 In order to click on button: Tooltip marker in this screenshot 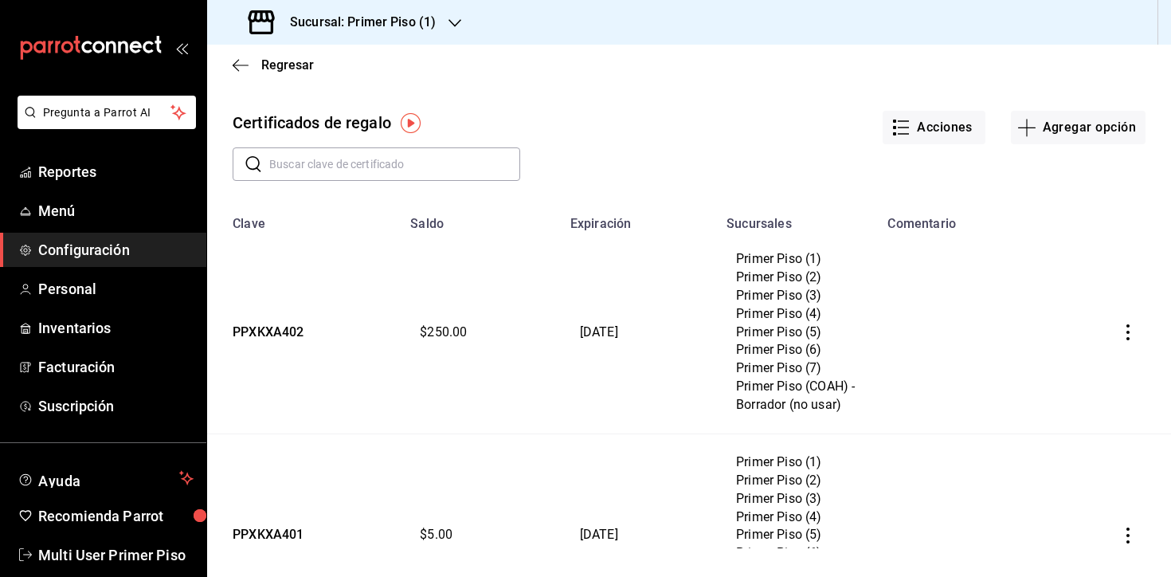, I will do `click(410, 123)`.